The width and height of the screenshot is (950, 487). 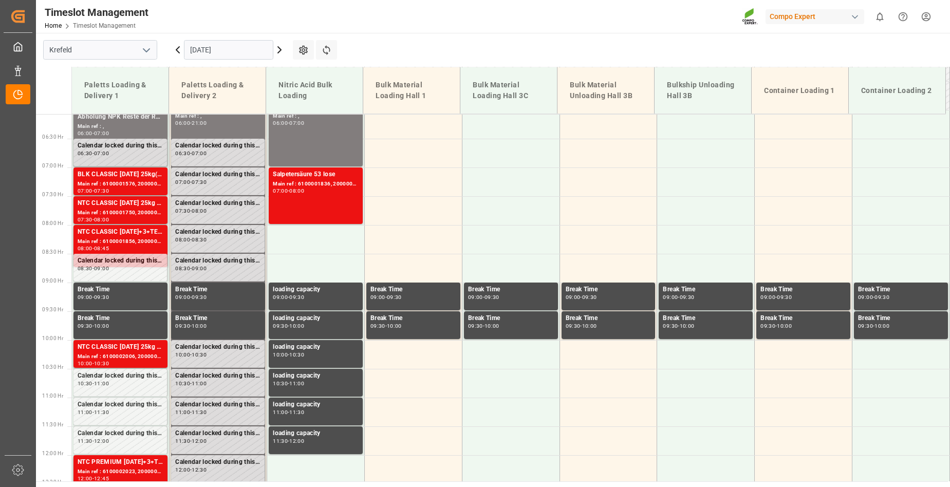 I want to click on div: Main ref : 6100001836, 2000001475, so click(x=315, y=184).